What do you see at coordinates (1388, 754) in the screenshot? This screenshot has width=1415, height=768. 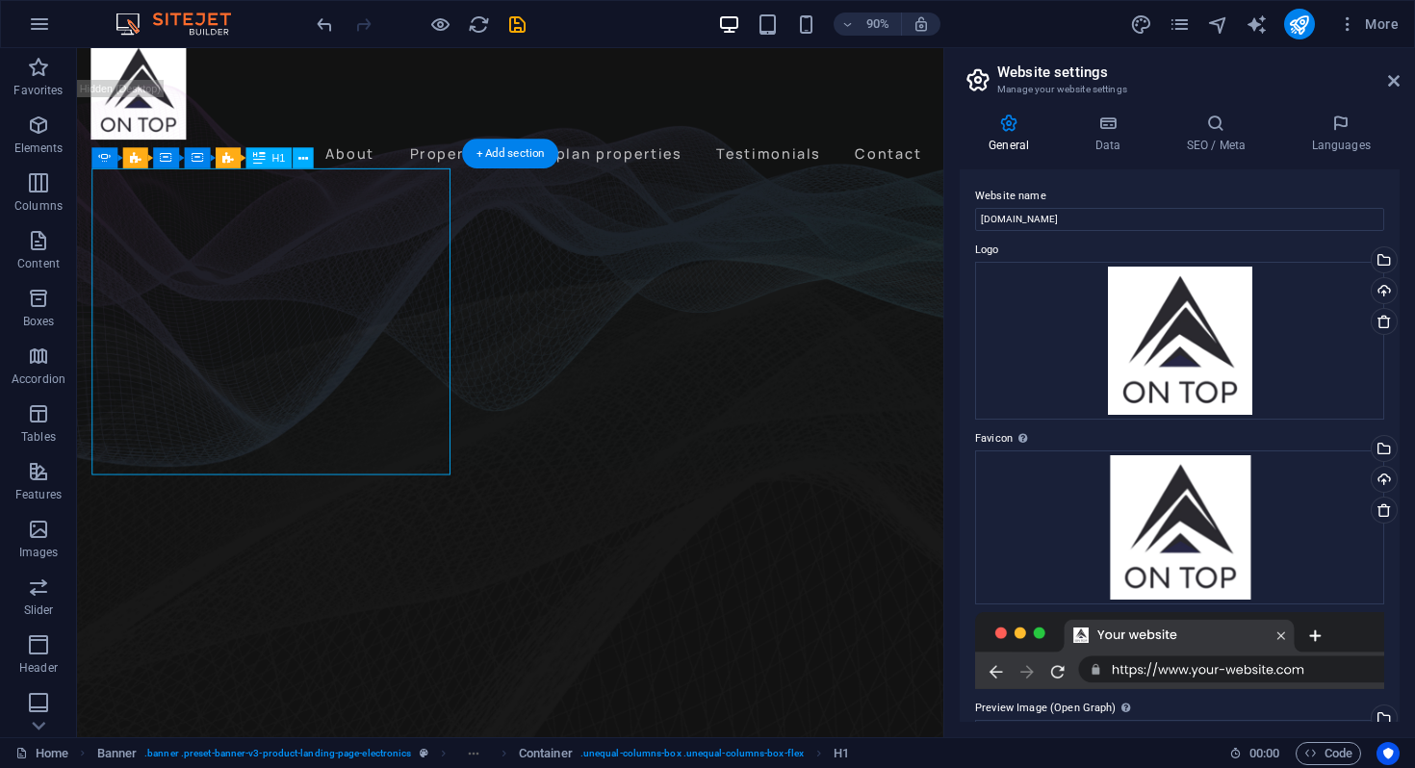 I see `button: Usercentrics` at bounding box center [1388, 754].